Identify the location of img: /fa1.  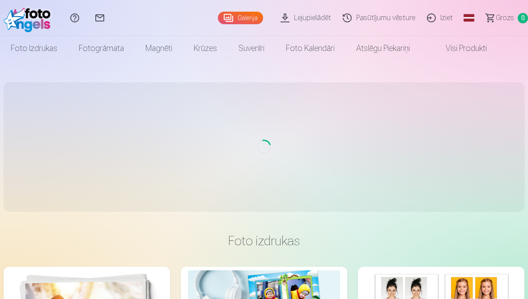
(29, 18).